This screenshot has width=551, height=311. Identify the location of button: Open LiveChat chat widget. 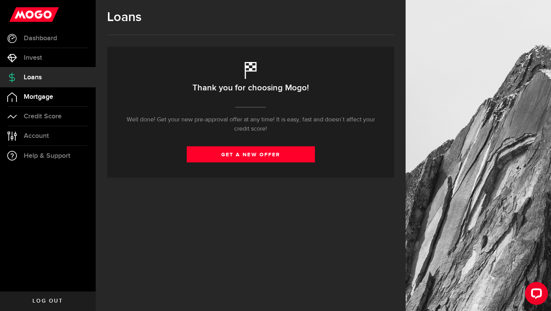
(18, 15).